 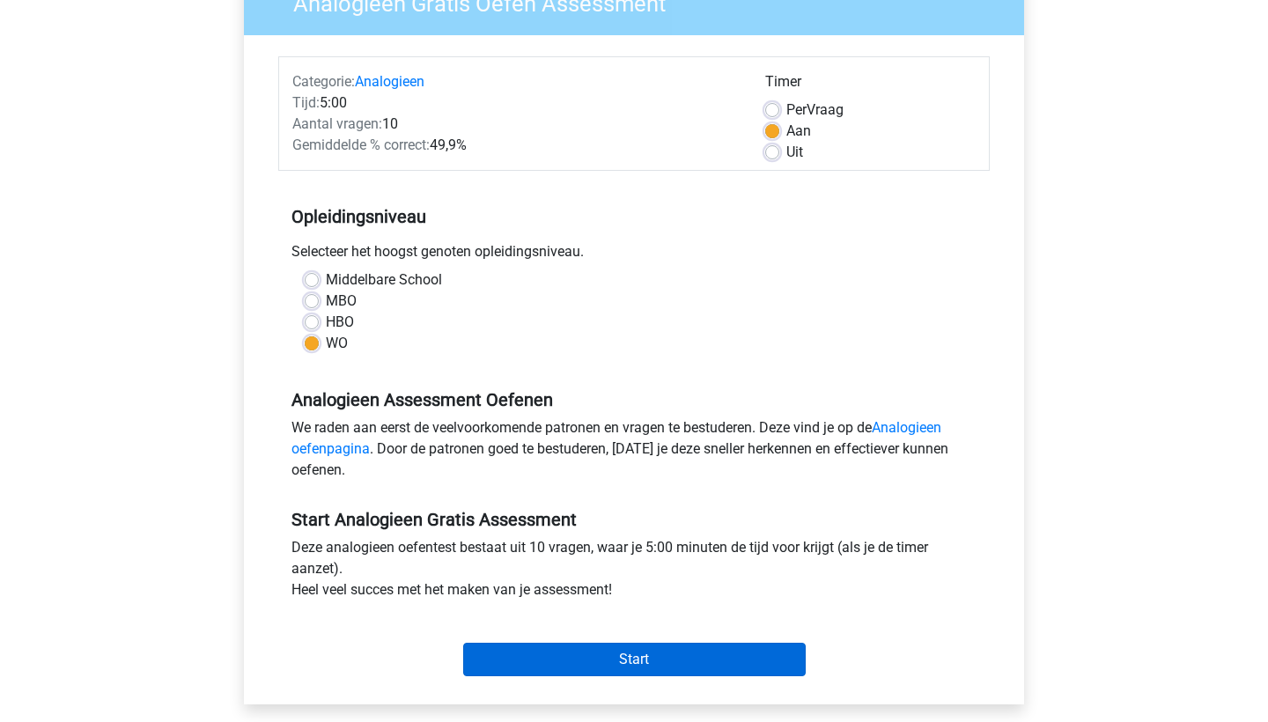 I want to click on label: WO, so click(x=336, y=343).